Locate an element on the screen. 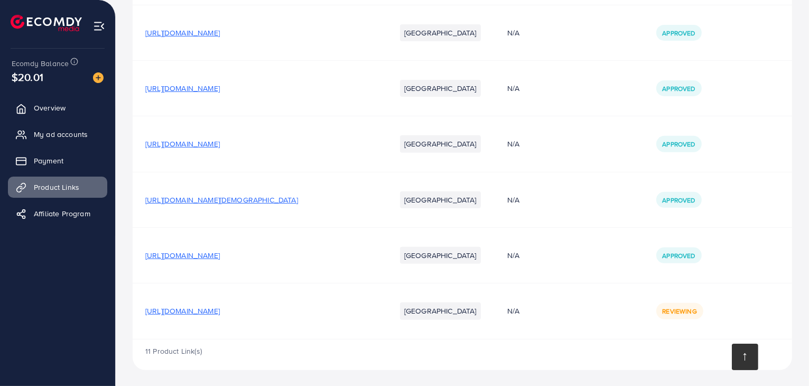 The image size is (809, 386). span: Reviewing is located at coordinates (679, 311).